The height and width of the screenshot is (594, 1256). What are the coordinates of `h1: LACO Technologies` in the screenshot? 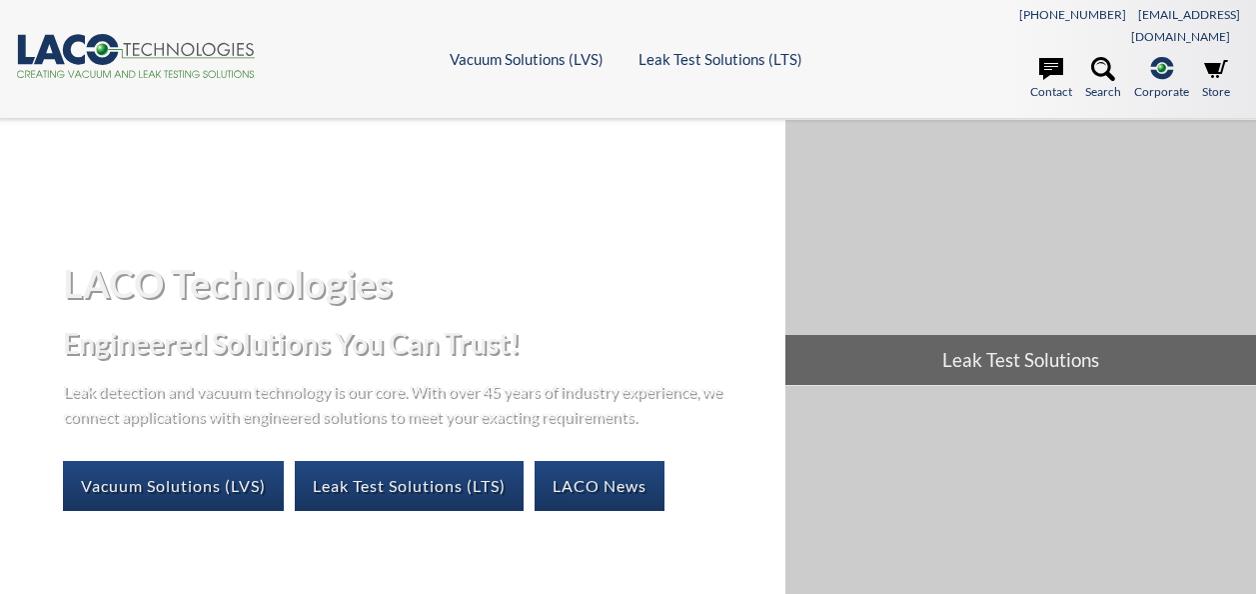 It's located at (416, 283).